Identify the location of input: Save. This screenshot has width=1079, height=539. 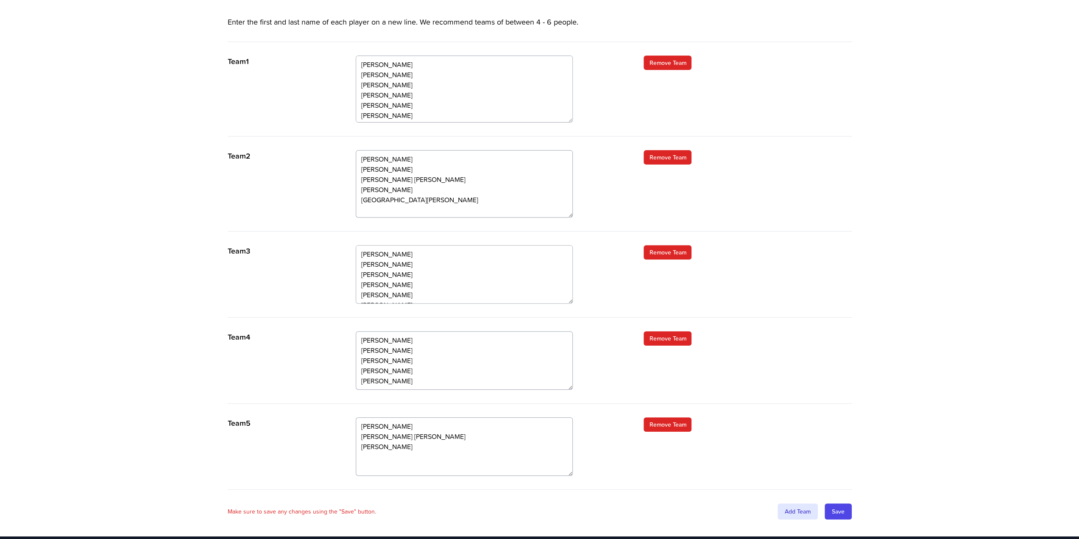
(838, 511).